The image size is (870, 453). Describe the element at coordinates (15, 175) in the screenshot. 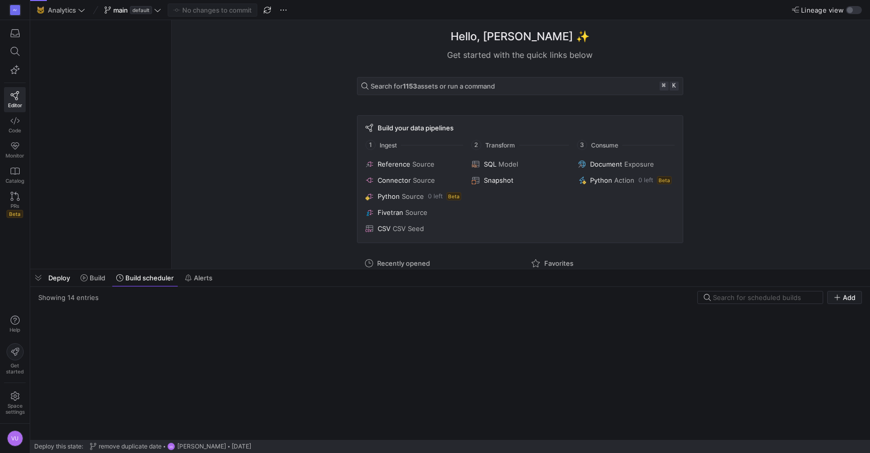

I see `a: Catalog` at that location.